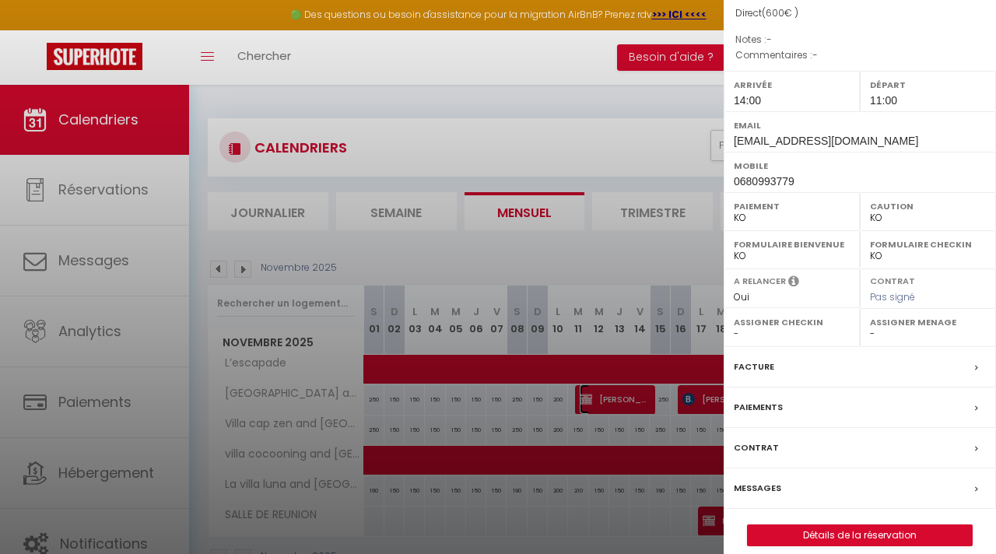 This screenshot has height=554, width=996. I want to click on label: Mobile, so click(860, 166).